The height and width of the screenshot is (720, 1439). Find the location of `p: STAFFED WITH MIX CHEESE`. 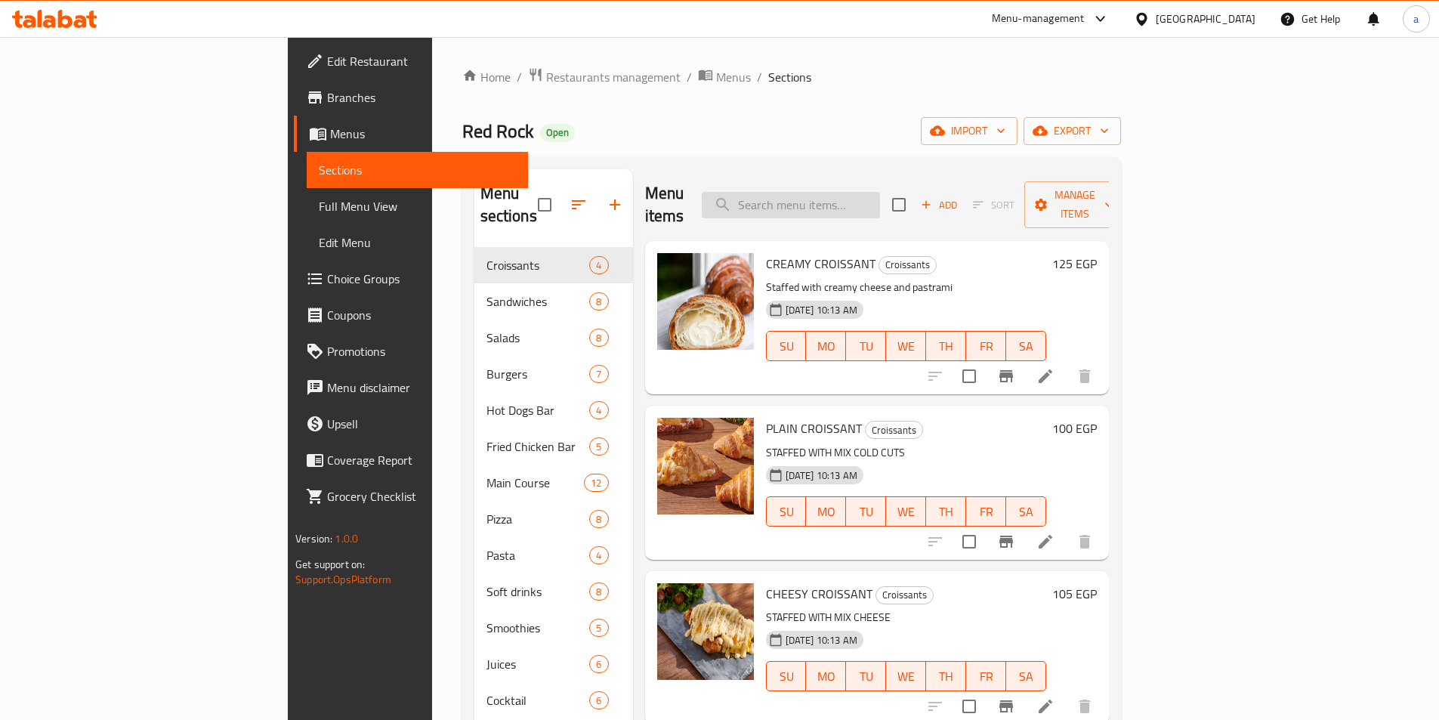

p: STAFFED WITH MIX CHEESE is located at coordinates (906, 617).